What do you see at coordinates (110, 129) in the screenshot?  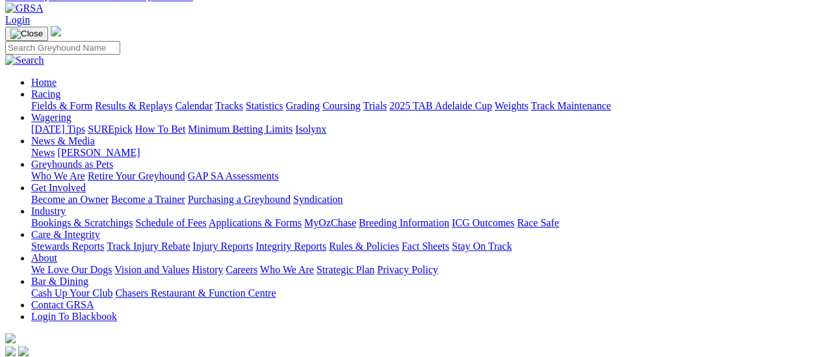 I see `a: SUREpick` at bounding box center [110, 129].